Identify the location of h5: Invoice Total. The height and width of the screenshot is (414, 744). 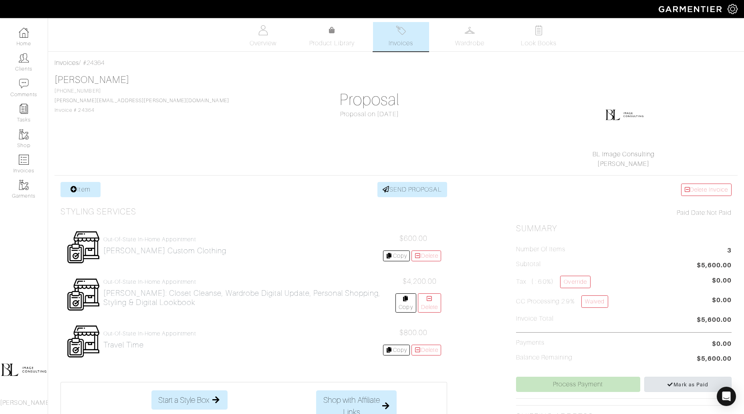
(535, 318).